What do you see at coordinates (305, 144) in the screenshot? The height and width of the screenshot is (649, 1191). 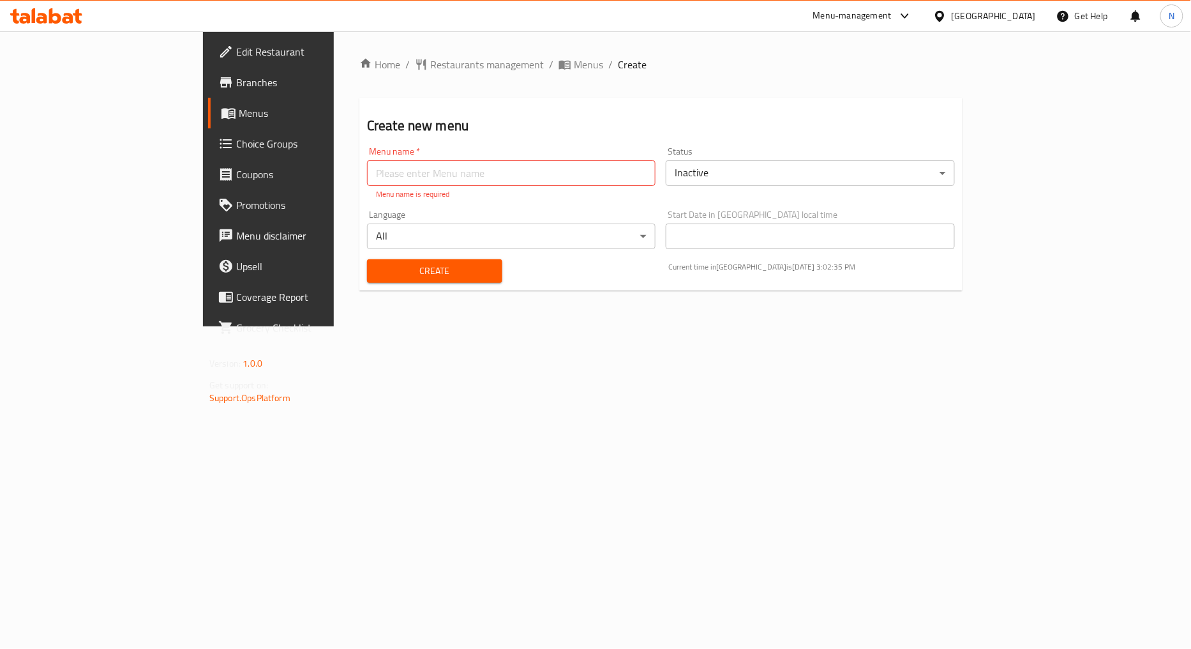 I see `a: Choice Groups` at bounding box center [305, 144].